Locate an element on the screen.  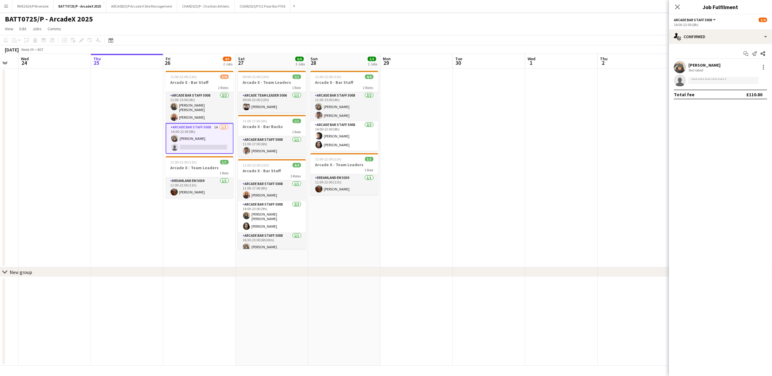
span: Week 39 is located at coordinates (28, 49).